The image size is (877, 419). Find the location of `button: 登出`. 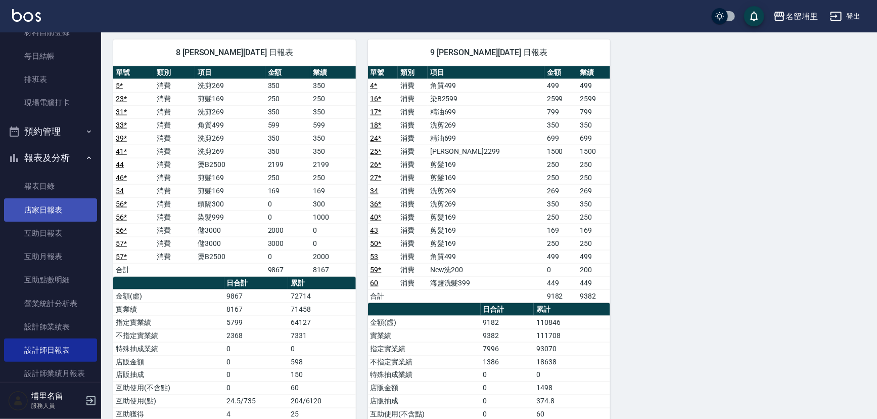

button: 登出 is located at coordinates (846, 16).